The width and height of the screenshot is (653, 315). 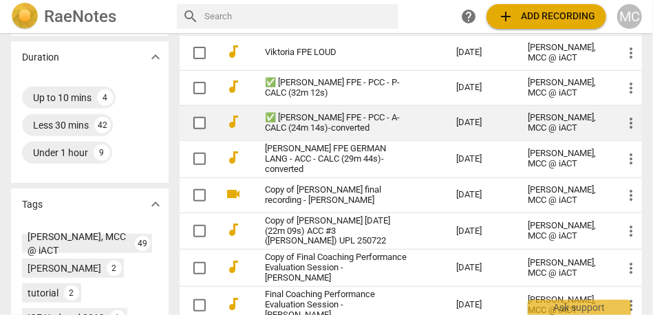 I want to click on div: 4, so click(x=105, y=98).